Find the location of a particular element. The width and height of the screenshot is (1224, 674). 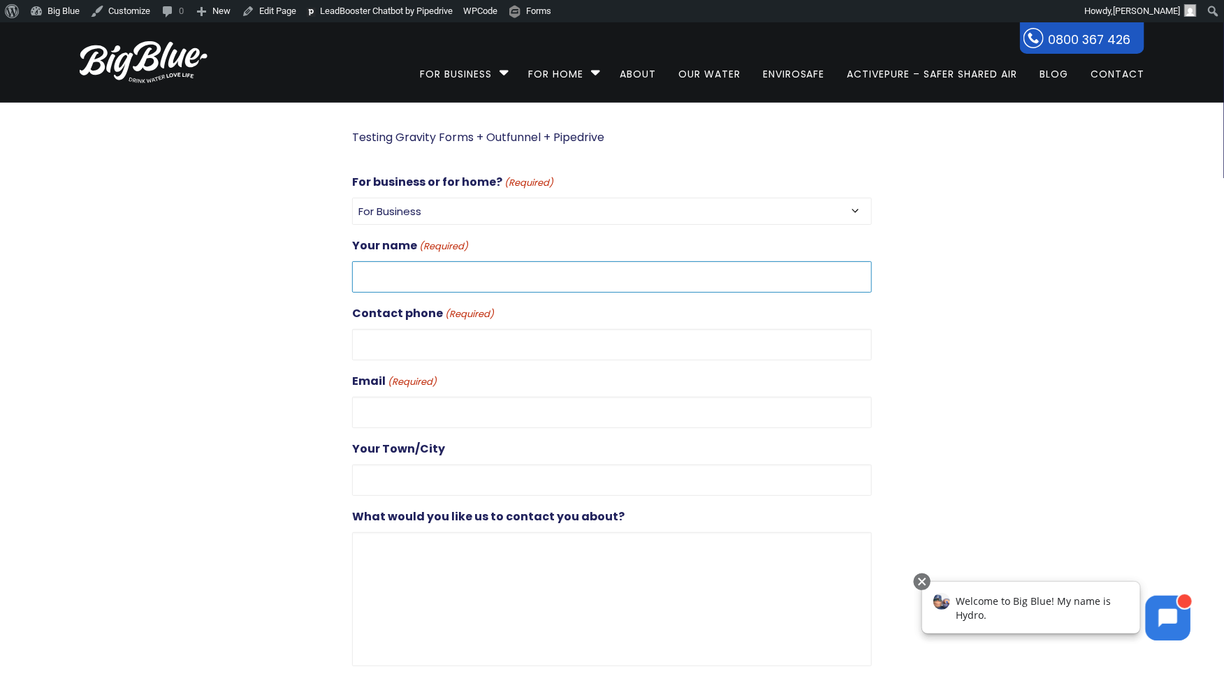

label: What would you like us to contact you about? is located at coordinates (488, 517).